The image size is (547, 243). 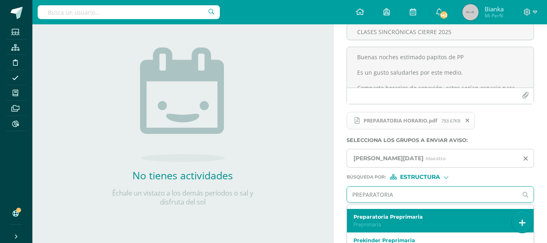 What do you see at coordinates (494, 9) in the screenshot?
I see `span: Bianka` at bounding box center [494, 9].